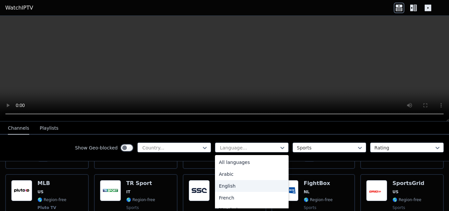  What do you see at coordinates (128, 192) in the screenshot?
I see `span: IT` at bounding box center [128, 192].